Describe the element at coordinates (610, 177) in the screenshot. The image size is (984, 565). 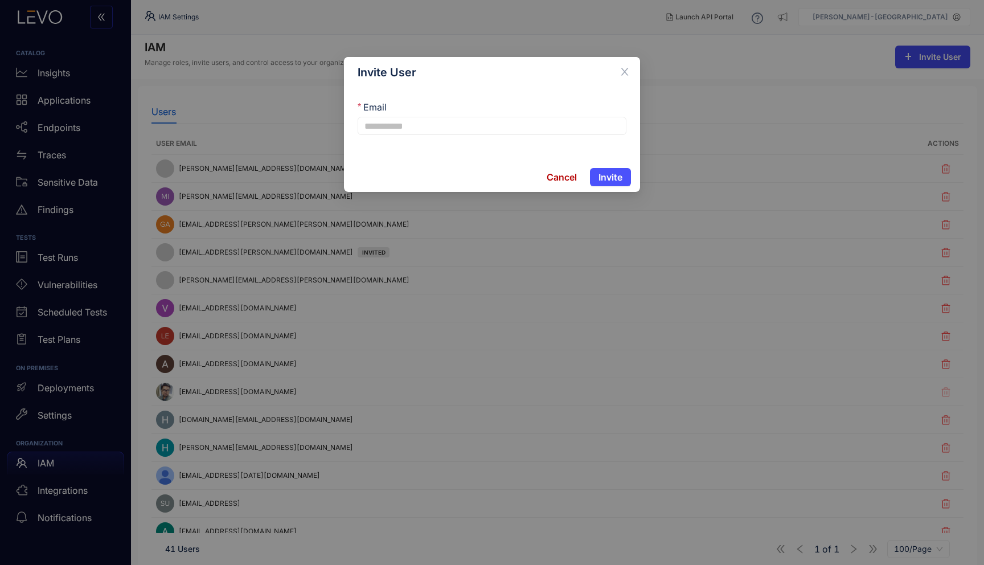
I see `button: Invite` at that location.